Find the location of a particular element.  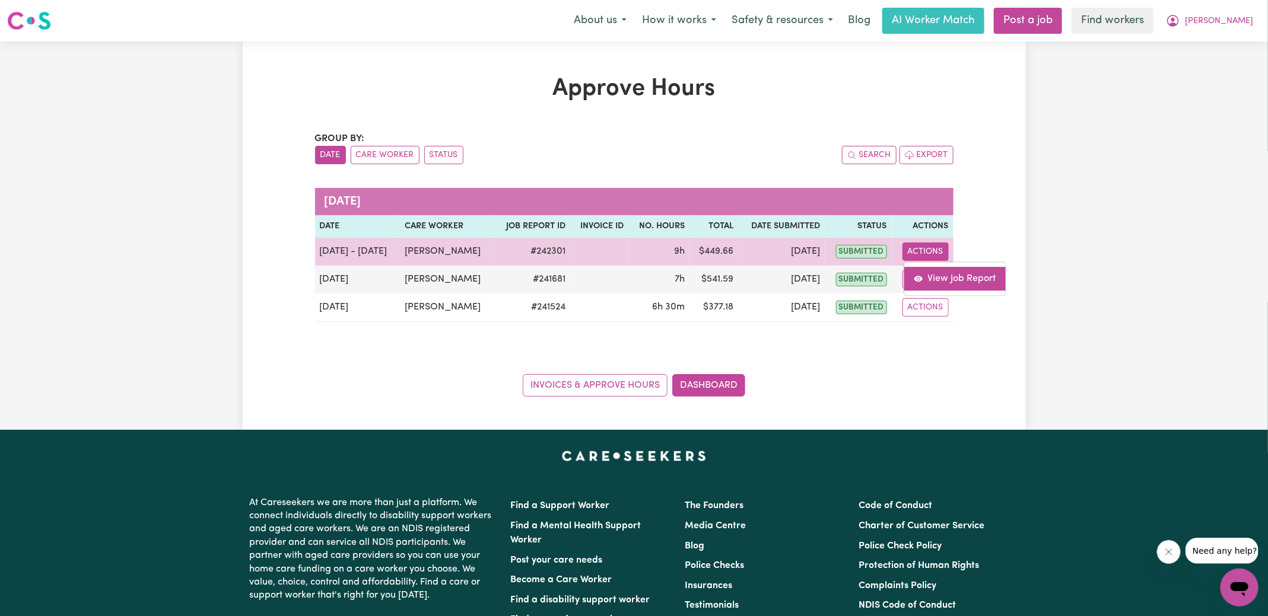

span: Need any help? is located at coordinates (39, 13).